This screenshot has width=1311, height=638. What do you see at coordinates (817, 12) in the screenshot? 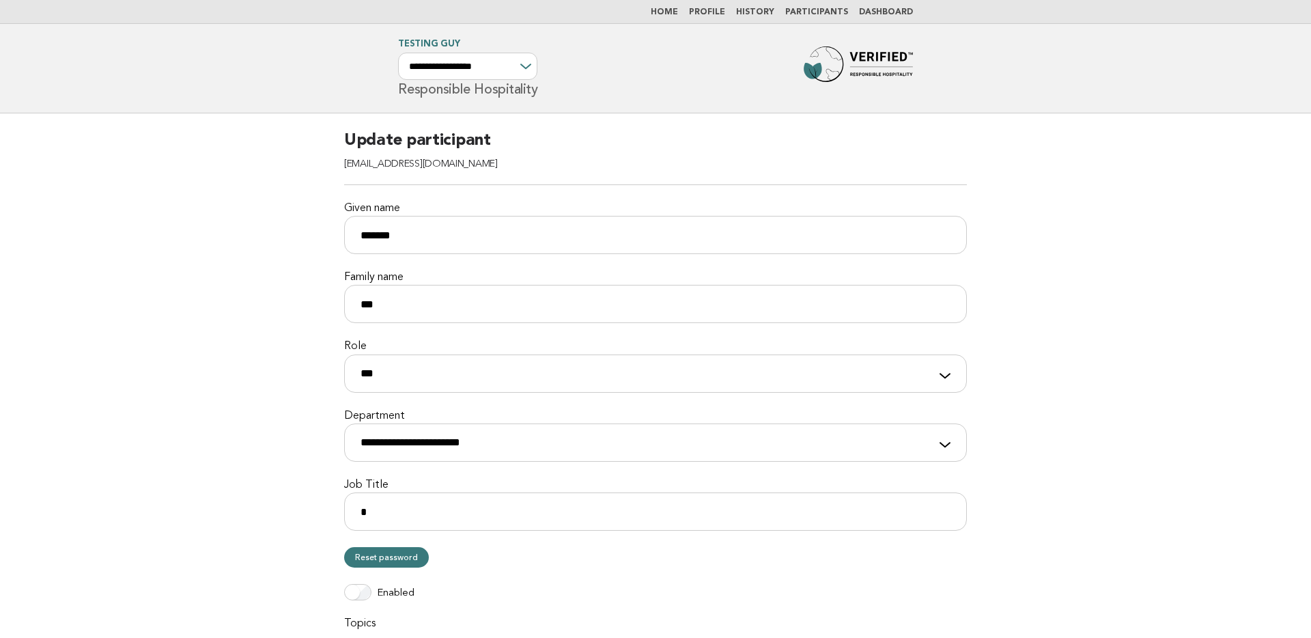
I see `a: Participants` at bounding box center [817, 12].